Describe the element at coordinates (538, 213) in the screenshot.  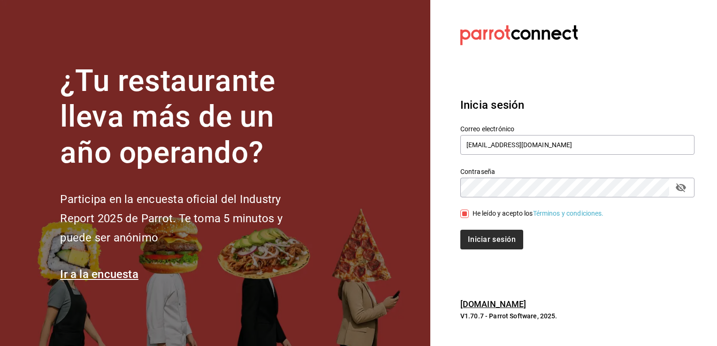
I see `div: He leído y acepto los` at that location.